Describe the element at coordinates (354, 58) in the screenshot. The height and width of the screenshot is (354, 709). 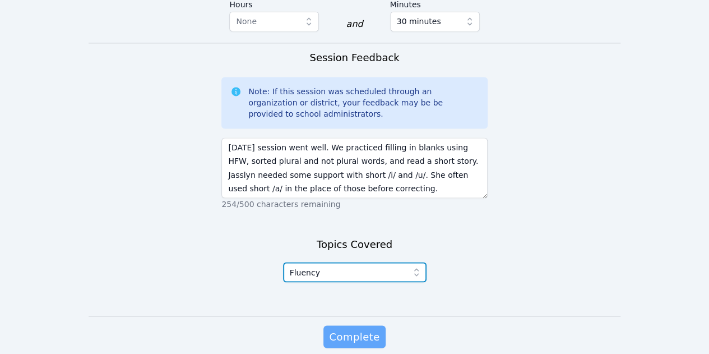
I see `h3: Session Feedback` at that location.